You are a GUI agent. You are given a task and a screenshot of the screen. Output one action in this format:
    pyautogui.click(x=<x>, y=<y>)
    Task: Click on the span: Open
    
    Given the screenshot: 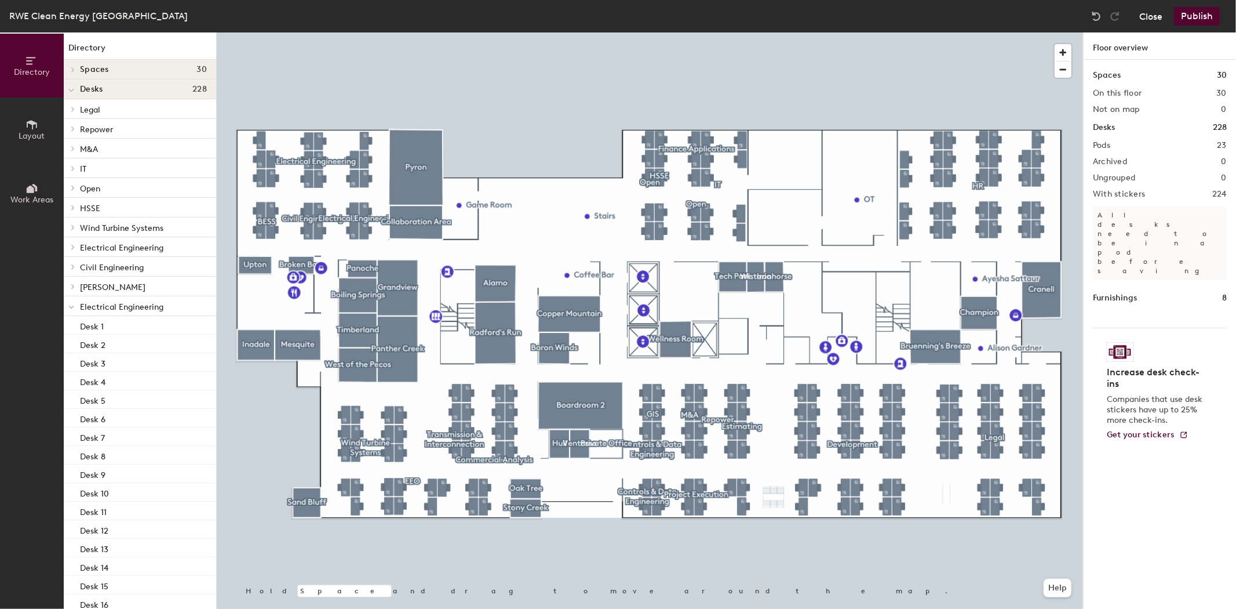 What is the action you would take?
    pyautogui.click(x=90, y=188)
    